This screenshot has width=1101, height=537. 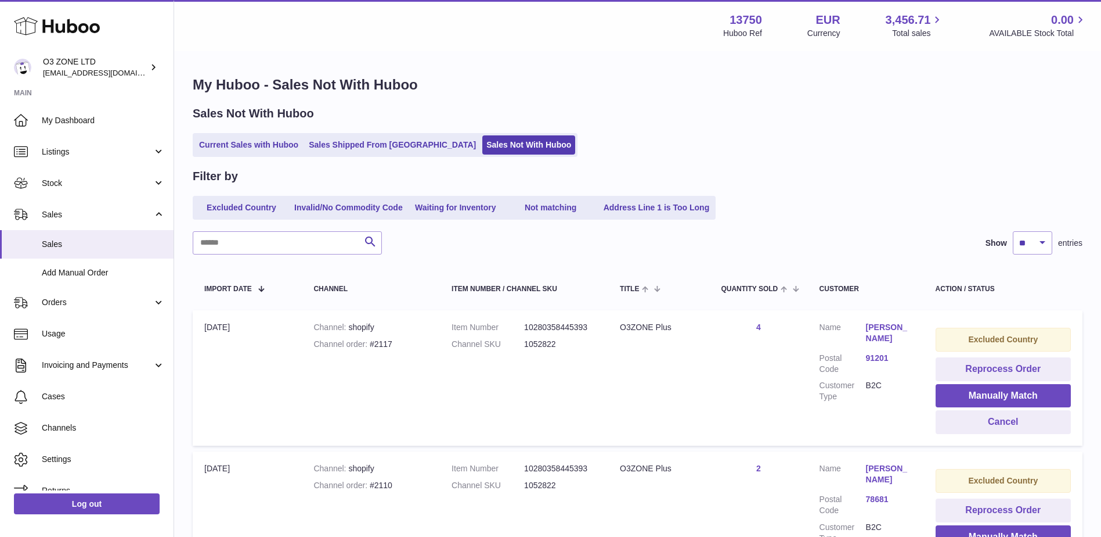 What do you see at coordinates (638, 85) in the screenshot?
I see `h1: My Huboo - Sales Not With Huboo` at bounding box center [638, 85].